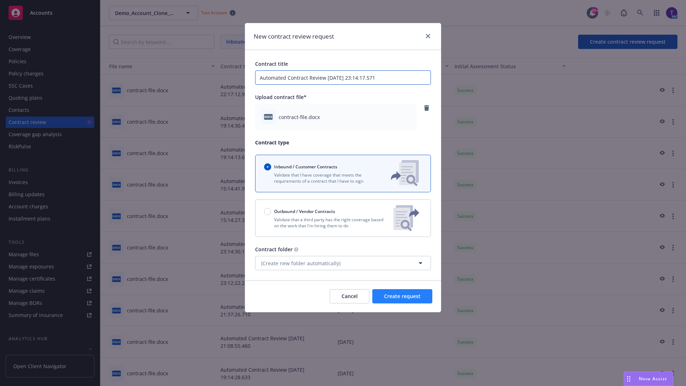 The height and width of the screenshot is (386, 686). Describe the element at coordinates (294, 36) in the screenshot. I see `h1: New contract review request` at that location.